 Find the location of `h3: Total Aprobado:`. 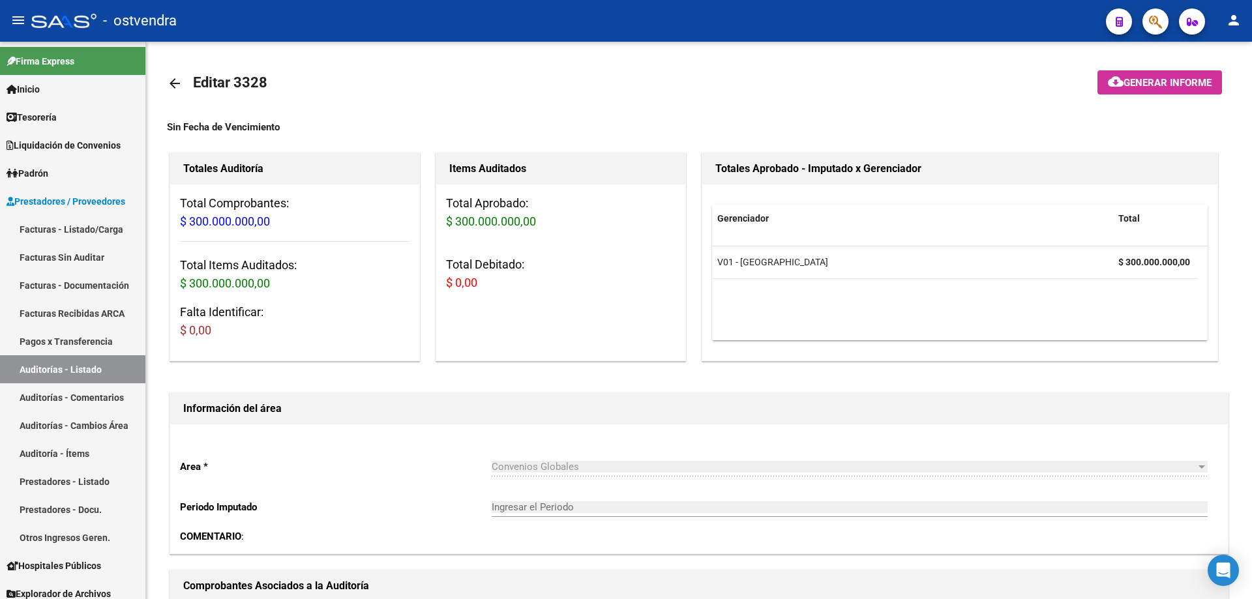

h3: Total Aprobado: is located at coordinates (561, 213).